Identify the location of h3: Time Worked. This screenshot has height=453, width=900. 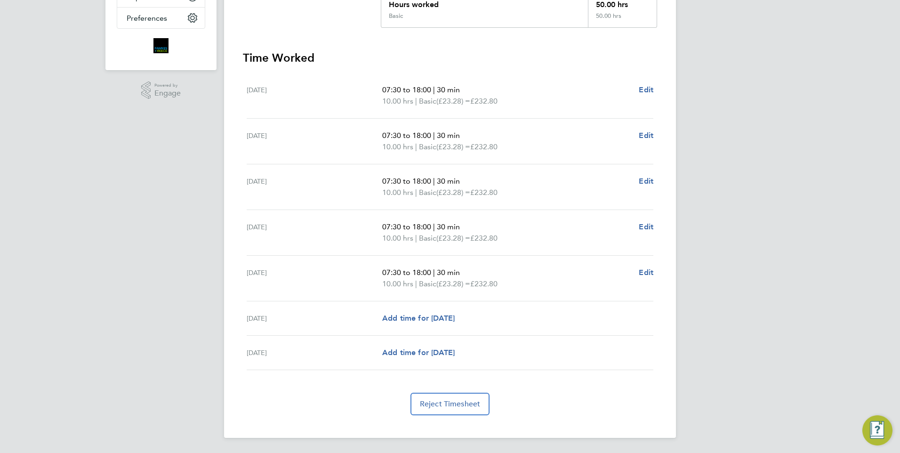
(450, 58).